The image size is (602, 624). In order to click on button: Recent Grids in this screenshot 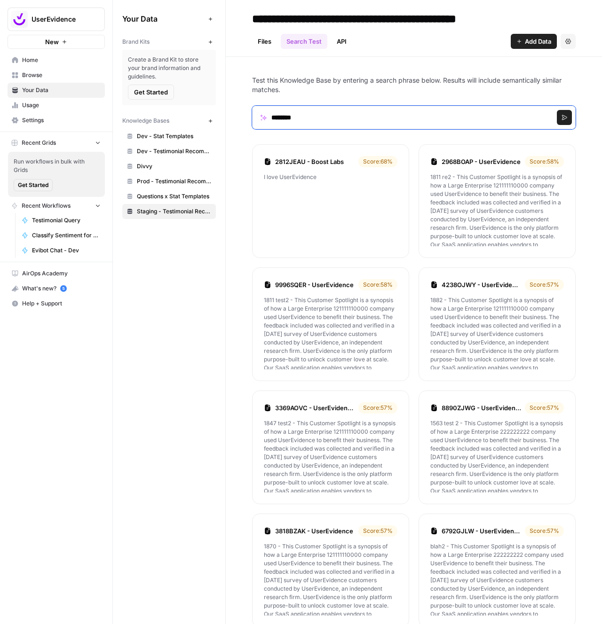, I will do `click(56, 143)`.